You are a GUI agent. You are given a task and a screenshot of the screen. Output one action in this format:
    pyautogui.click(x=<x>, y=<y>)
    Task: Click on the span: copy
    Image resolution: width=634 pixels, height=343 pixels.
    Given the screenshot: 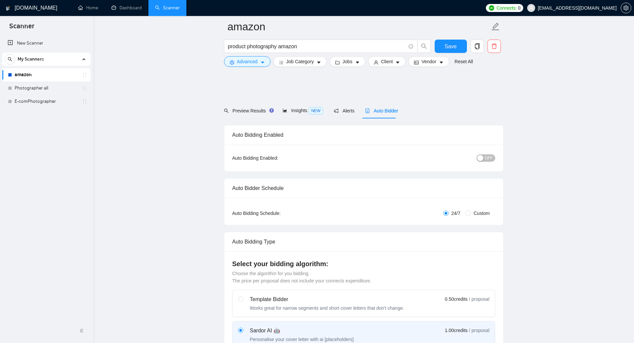 What is the action you would take?
    pyautogui.click(x=477, y=46)
    